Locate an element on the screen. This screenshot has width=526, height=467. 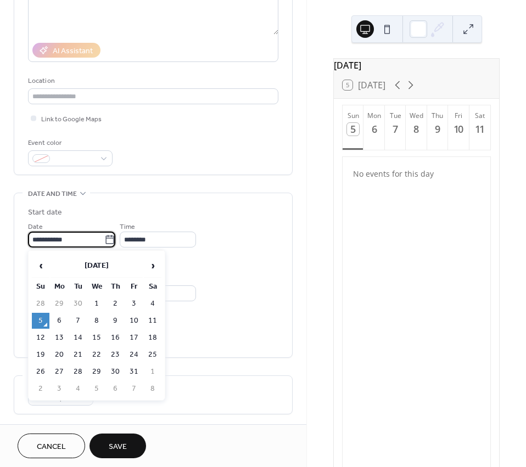
td: 21 is located at coordinates (78, 355).